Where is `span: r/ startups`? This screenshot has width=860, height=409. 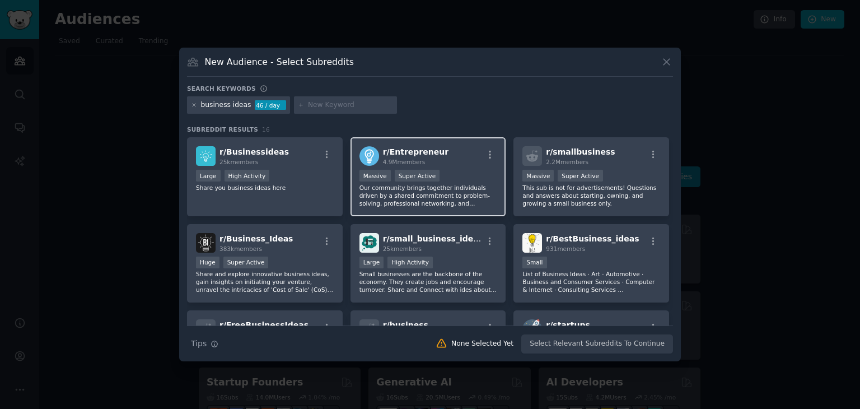
span: r/ startups is located at coordinates (568, 325).